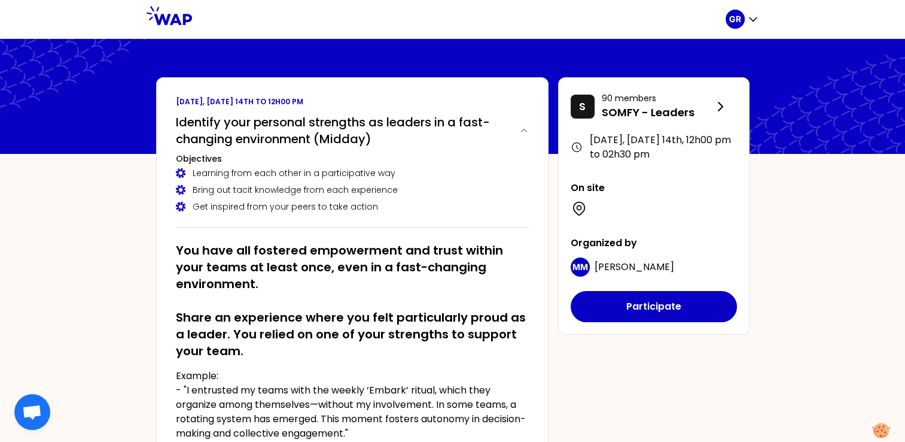 This screenshot has width=905, height=442. Describe the element at coordinates (352, 159) in the screenshot. I see `h3: Objectives` at that location.